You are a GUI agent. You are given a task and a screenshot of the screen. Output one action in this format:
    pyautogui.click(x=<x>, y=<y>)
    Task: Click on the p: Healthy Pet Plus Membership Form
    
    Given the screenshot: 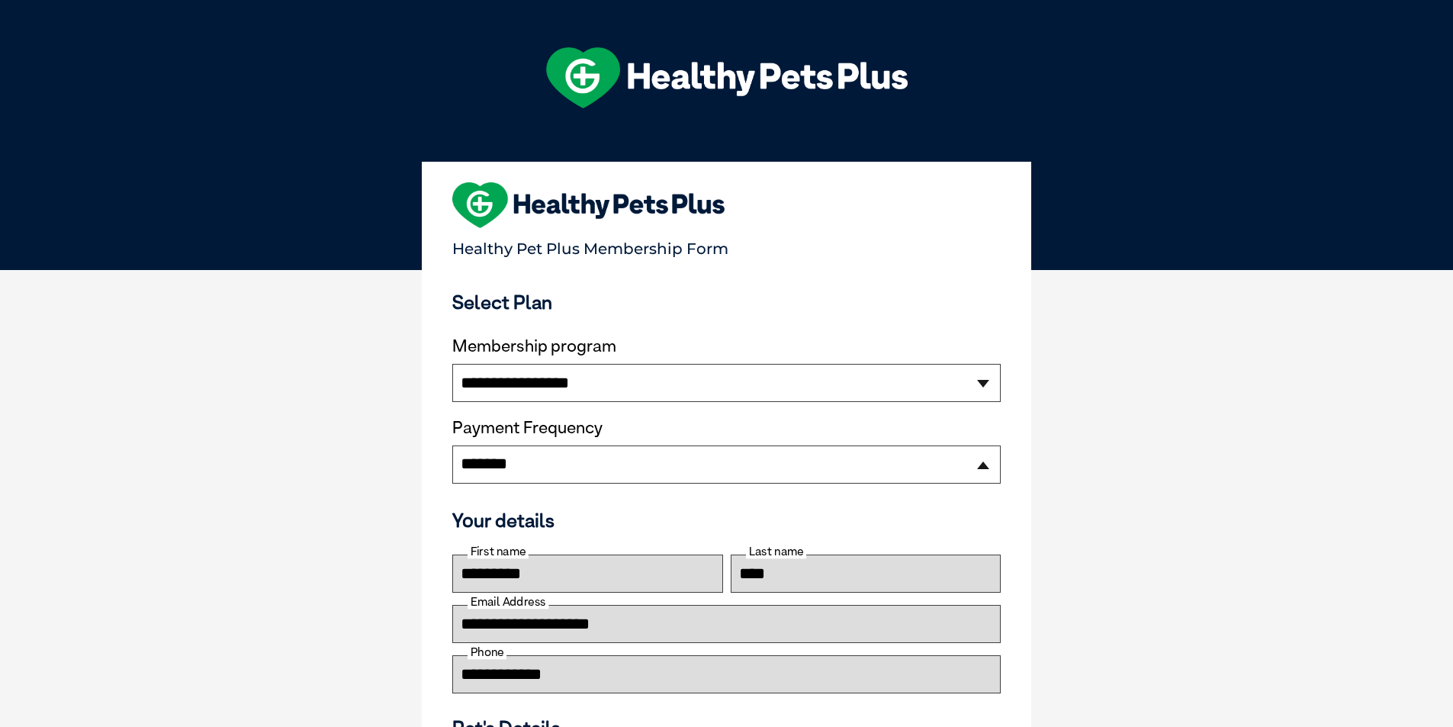 What is the action you would take?
    pyautogui.click(x=726, y=245)
    